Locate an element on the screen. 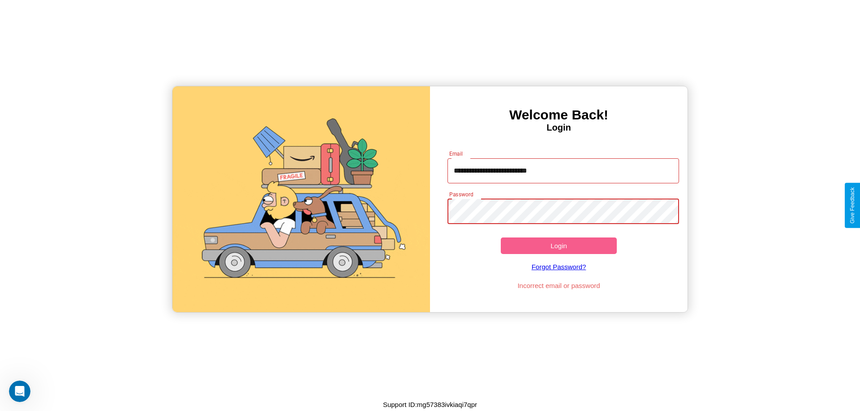  div: Give Feedback is located at coordinates (852, 206).